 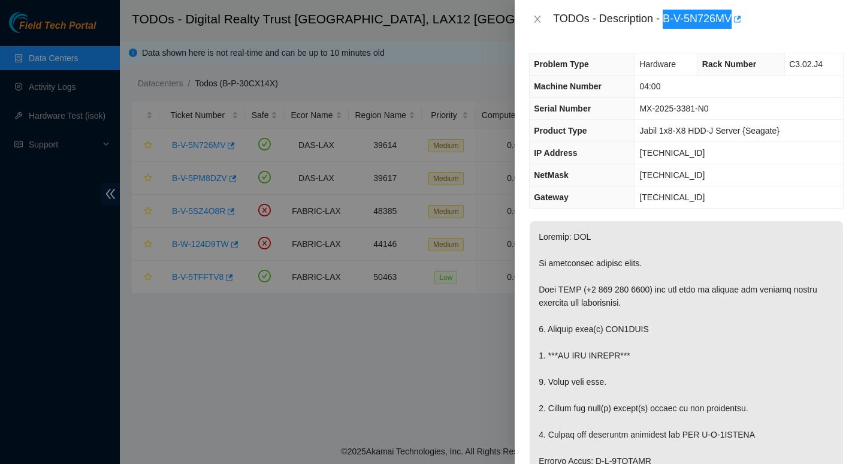 I want to click on span: C3.02.J4, so click(x=806, y=64).